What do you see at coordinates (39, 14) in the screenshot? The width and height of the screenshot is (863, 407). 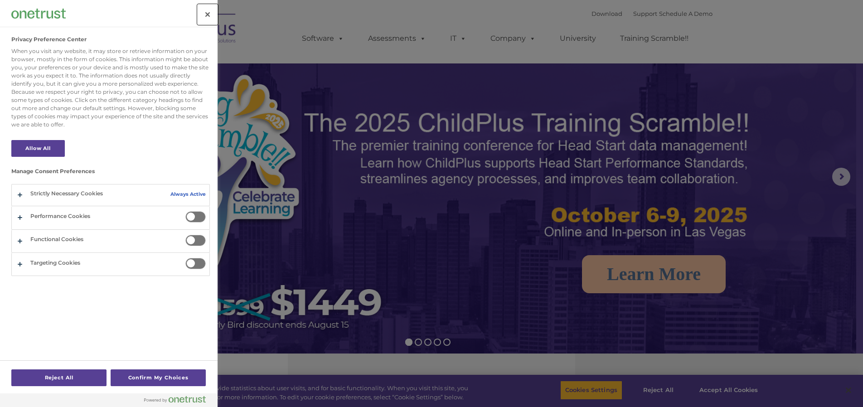 I see `div: Company Logo` at bounding box center [39, 14].